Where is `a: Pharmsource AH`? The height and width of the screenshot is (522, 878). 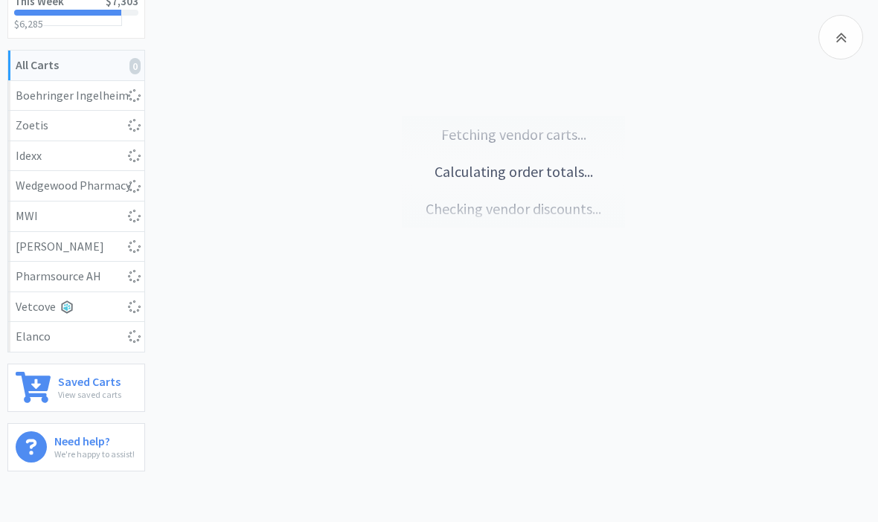 a: Pharmsource AH is located at coordinates (76, 277).